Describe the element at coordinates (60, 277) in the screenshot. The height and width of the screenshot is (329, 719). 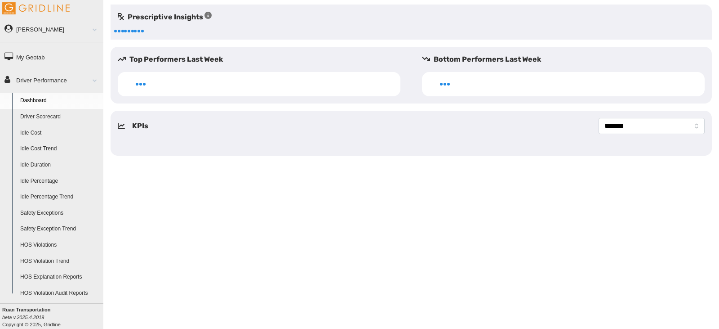
I see `a: HOS Explanation Reports` at that location.